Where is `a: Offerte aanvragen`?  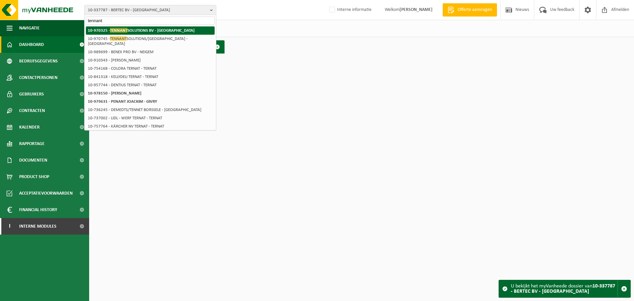 a: Offerte aanvragen is located at coordinates (470, 10).